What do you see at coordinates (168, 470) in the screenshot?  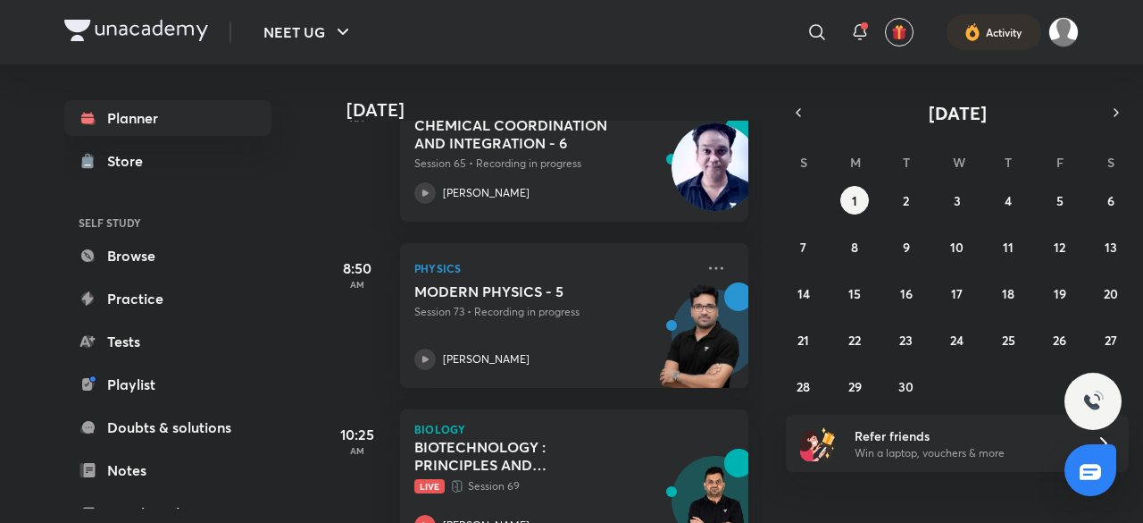 I see `a: Notes` at bounding box center [168, 470].